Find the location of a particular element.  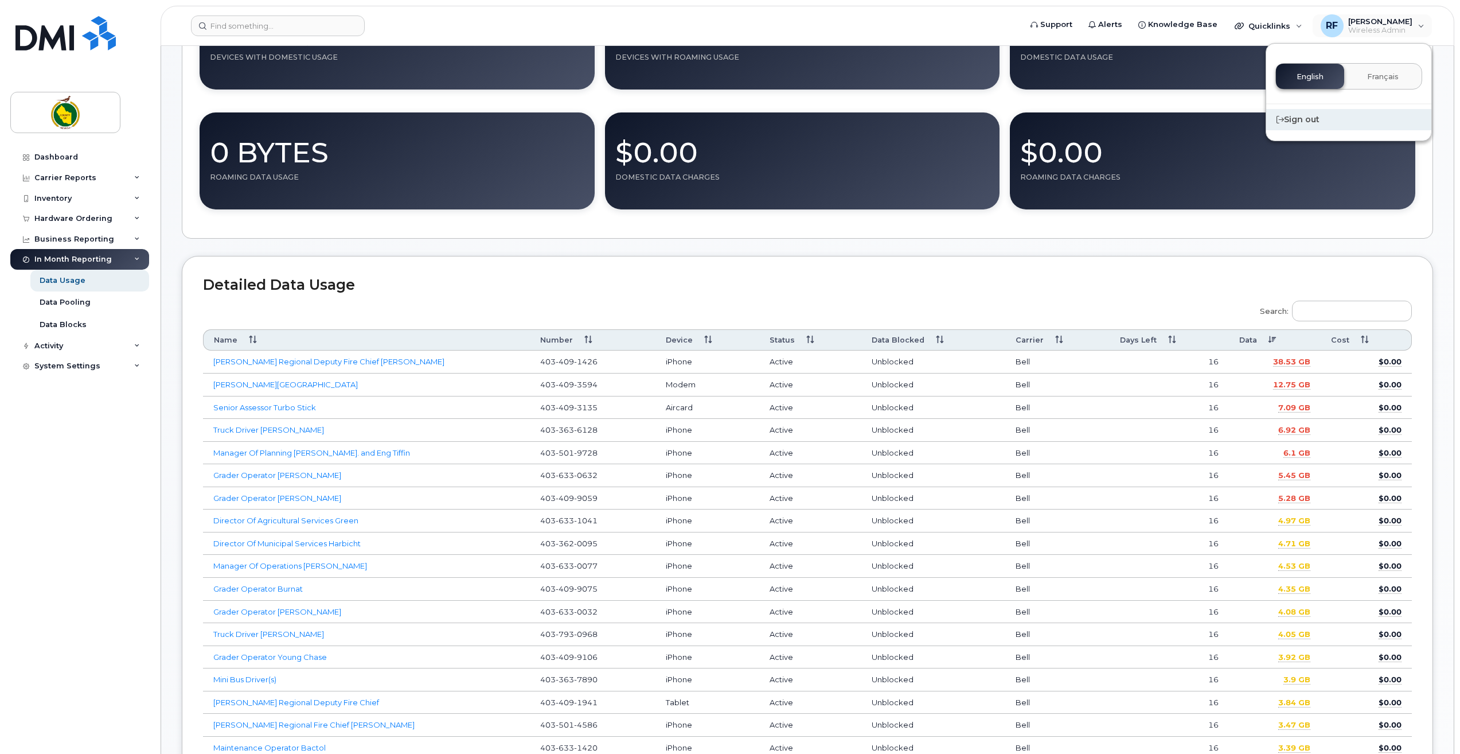

a: Maintenance Operator Bactol is located at coordinates (270, 747).